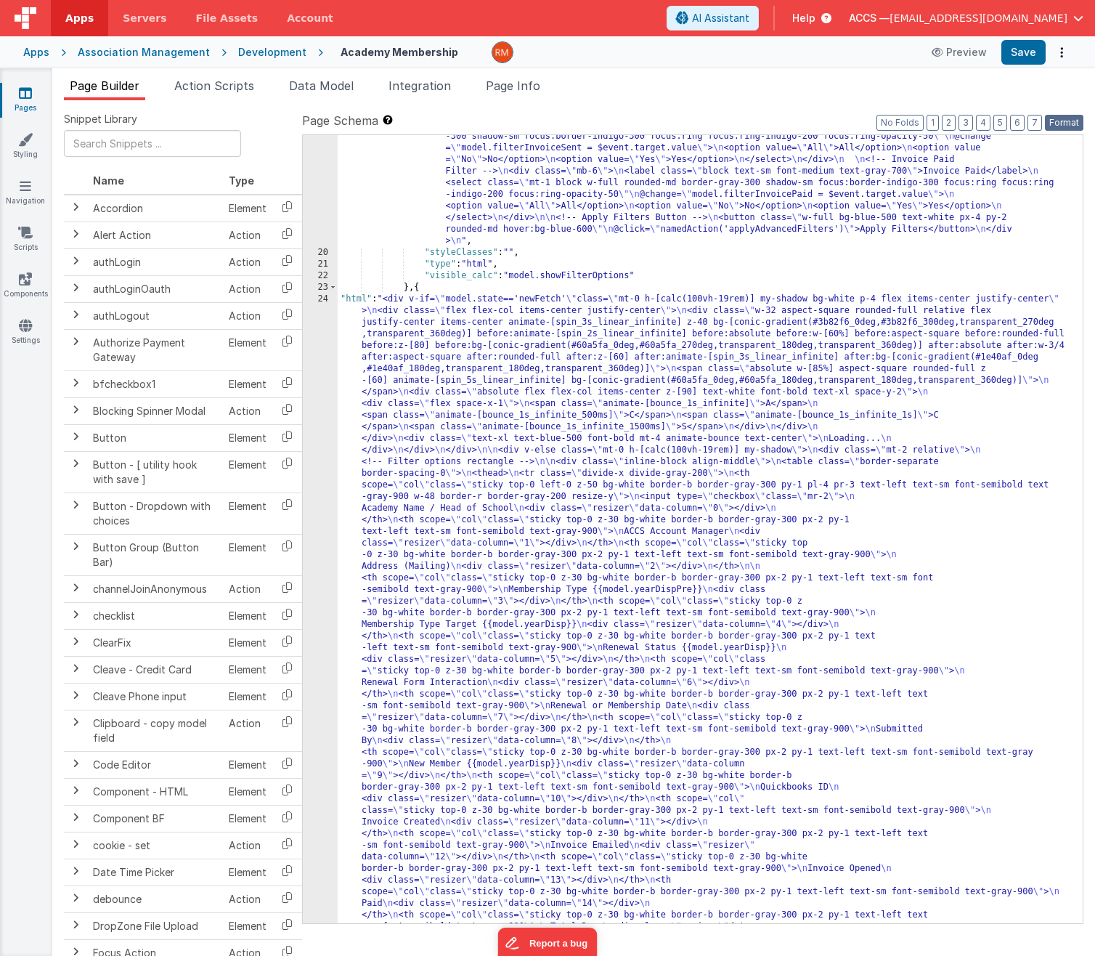 Image resolution: width=1095 pixels, height=956 pixels. I want to click on span: ACCS —, so click(869, 18).